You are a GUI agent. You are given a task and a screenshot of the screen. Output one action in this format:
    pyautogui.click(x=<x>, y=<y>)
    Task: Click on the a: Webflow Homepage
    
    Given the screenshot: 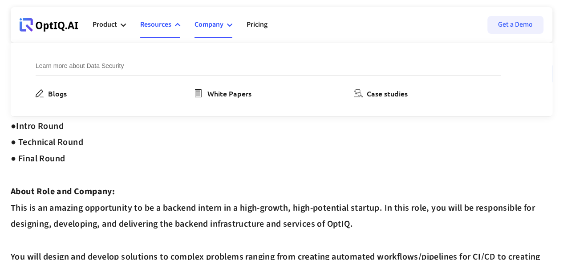 What is the action you would take?
    pyautogui.click(x=49, y=25)
    